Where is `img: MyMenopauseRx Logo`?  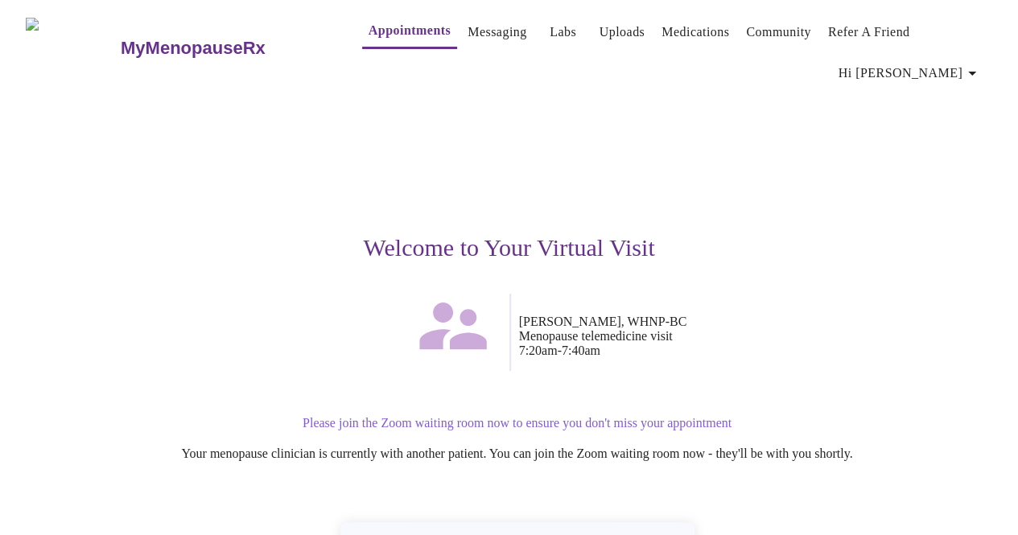 img: MyMenopauseRx Logo is located at coordinates (72, 48).